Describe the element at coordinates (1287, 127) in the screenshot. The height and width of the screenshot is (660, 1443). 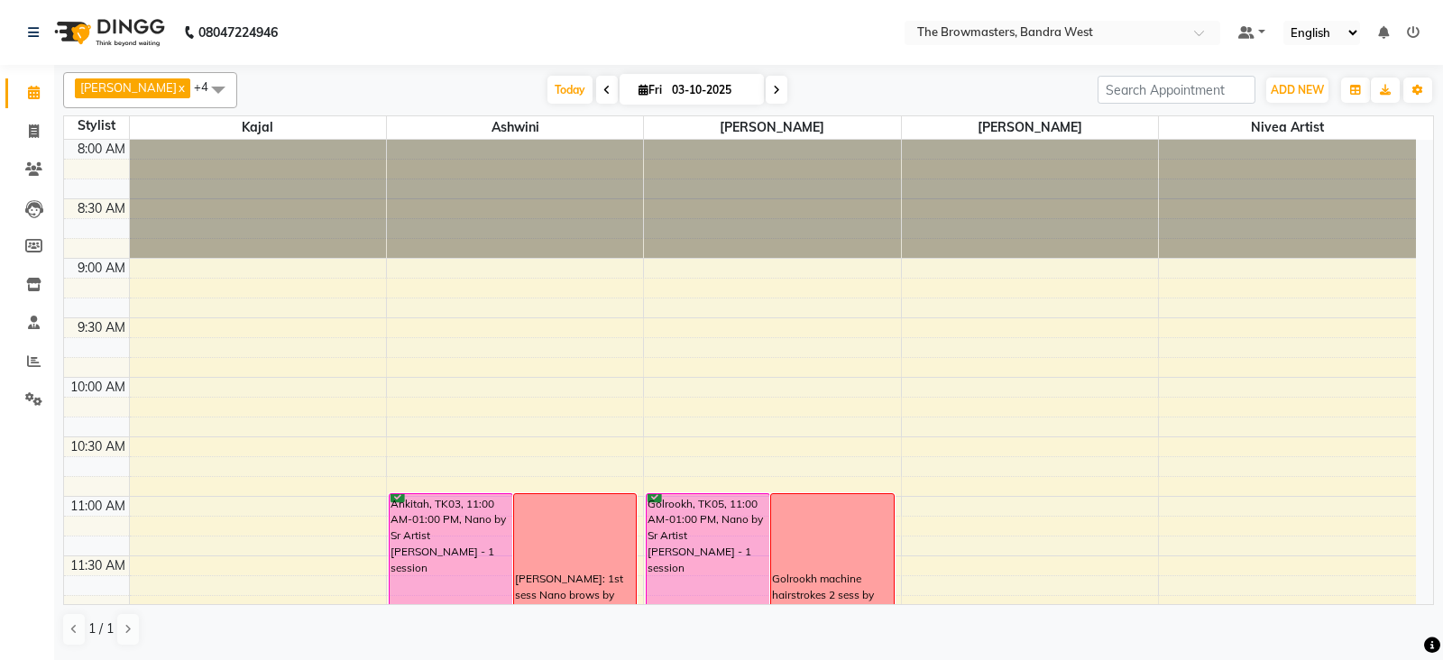
I see `span: Nivea Artist` at that location.